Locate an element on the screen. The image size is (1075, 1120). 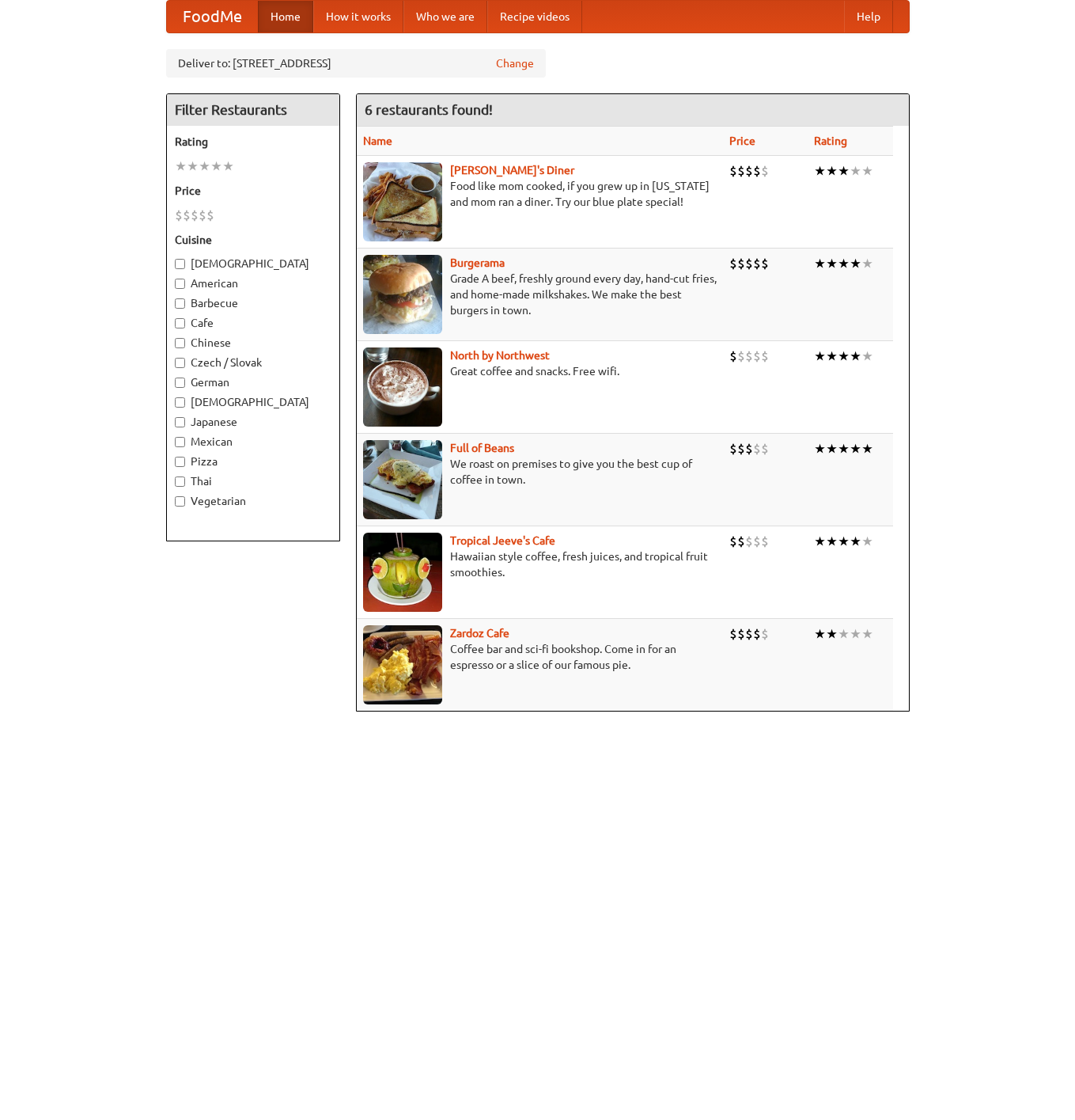
img: zardoz.jpg is located at coordinates (403, 665).